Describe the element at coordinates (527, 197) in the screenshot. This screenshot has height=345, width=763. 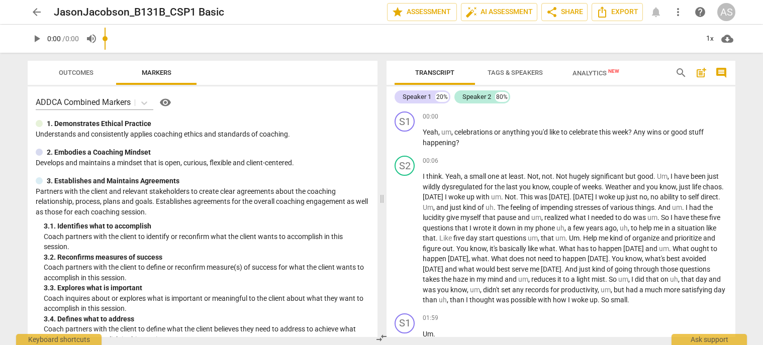
I see `span: This` at that location.